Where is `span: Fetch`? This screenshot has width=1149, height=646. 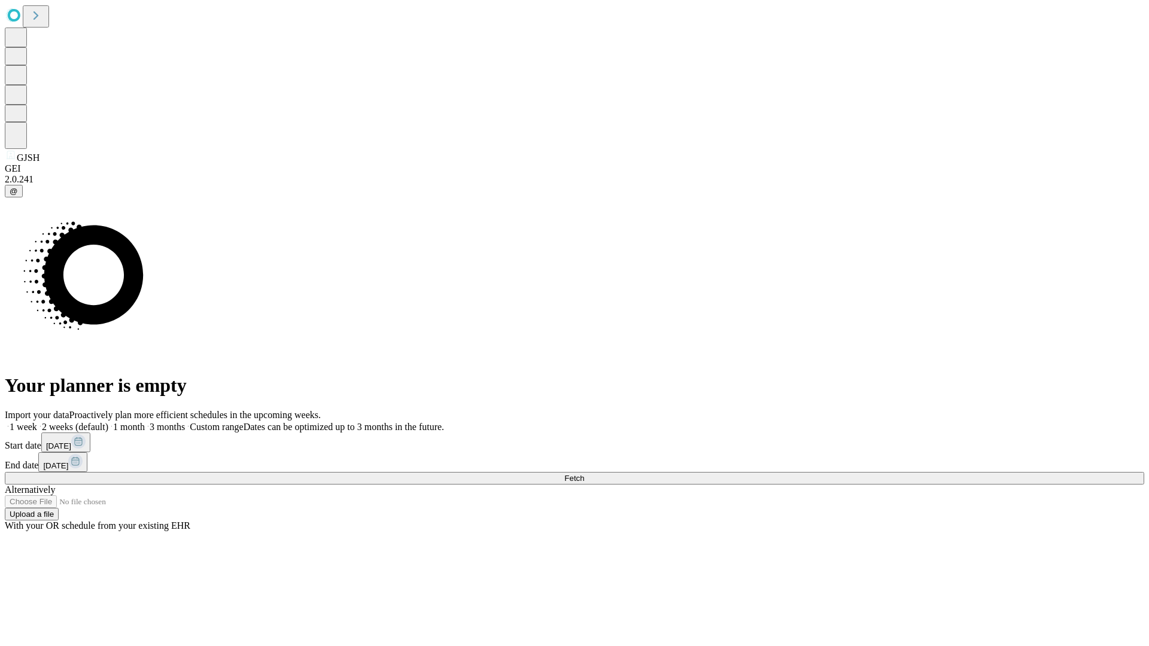
span: Fetch is located at coordinates (574, 478).